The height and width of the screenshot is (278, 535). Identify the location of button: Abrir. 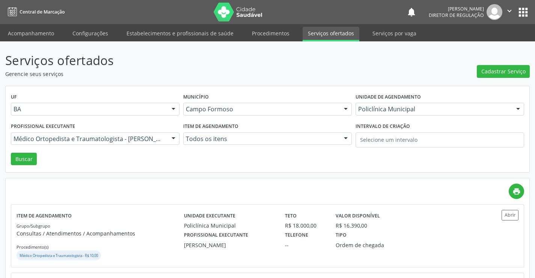
(510, 214).